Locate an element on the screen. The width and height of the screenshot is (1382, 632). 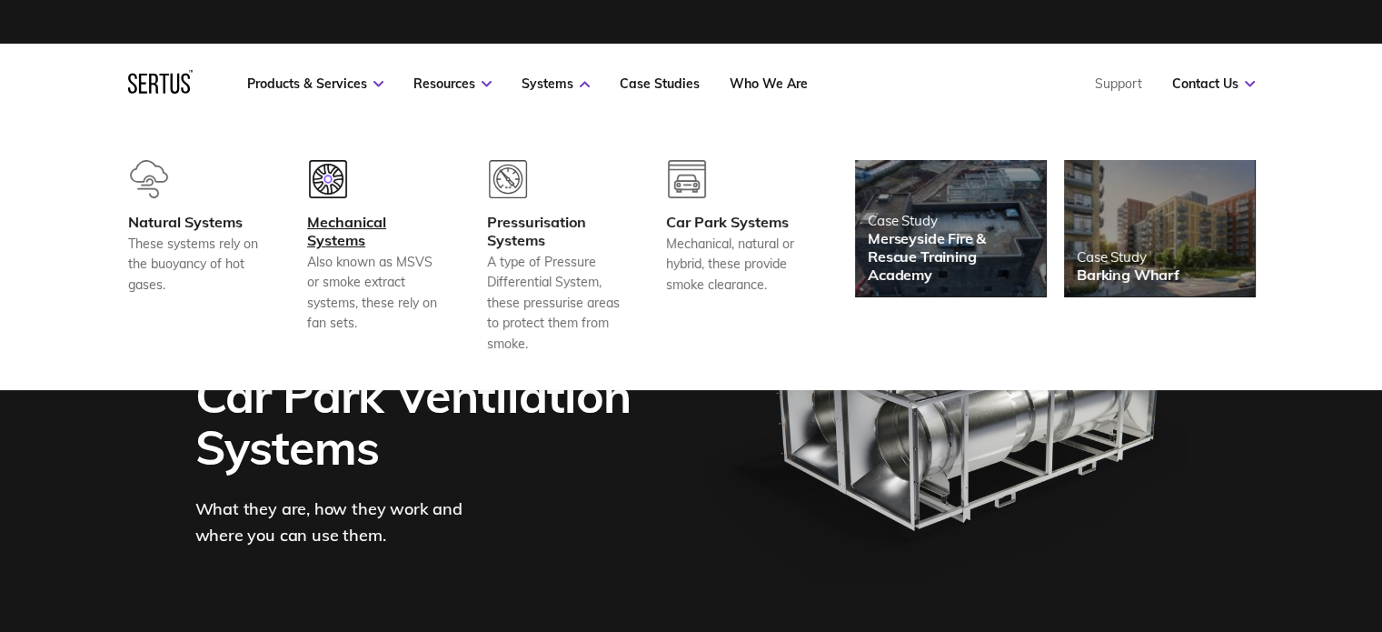
div: Barking Wharf is located at coordinates (1128, 274).